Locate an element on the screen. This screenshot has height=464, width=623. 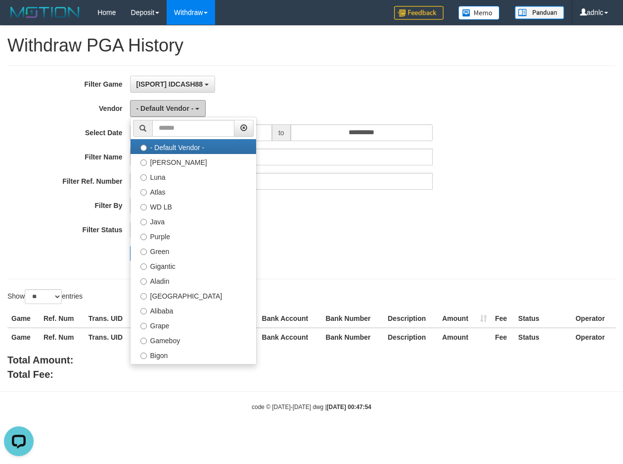
img: panduan.png is located at coordinates (540, 12).